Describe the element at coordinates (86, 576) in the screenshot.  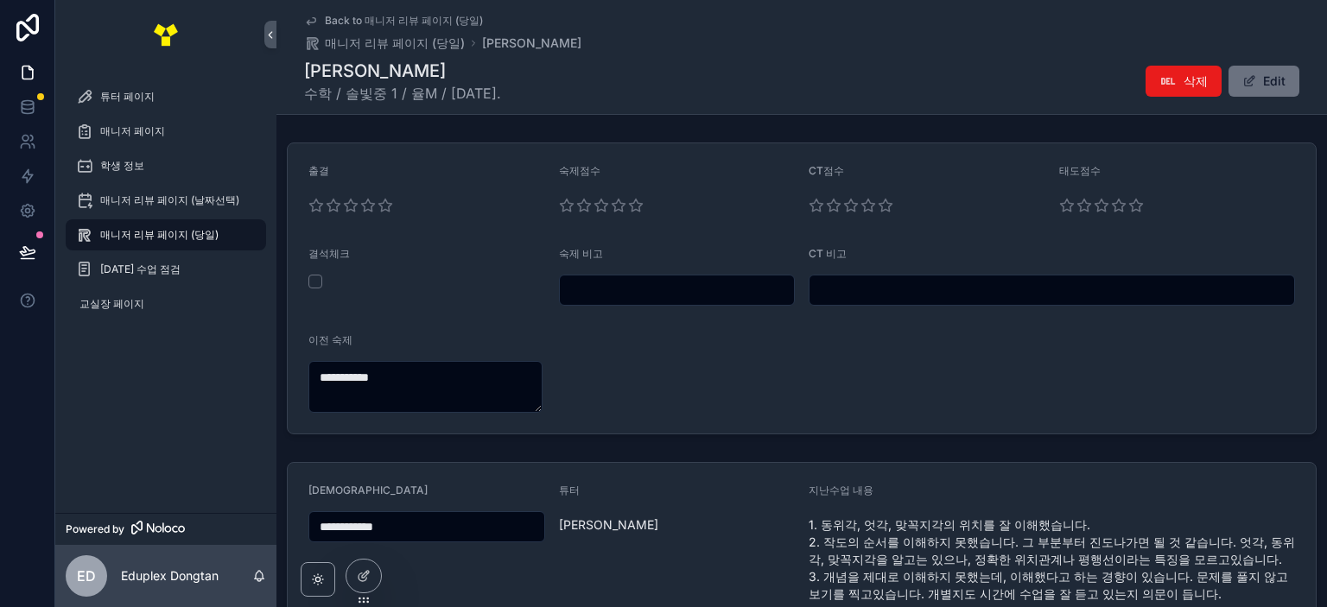
I see `span: ED` at that location.